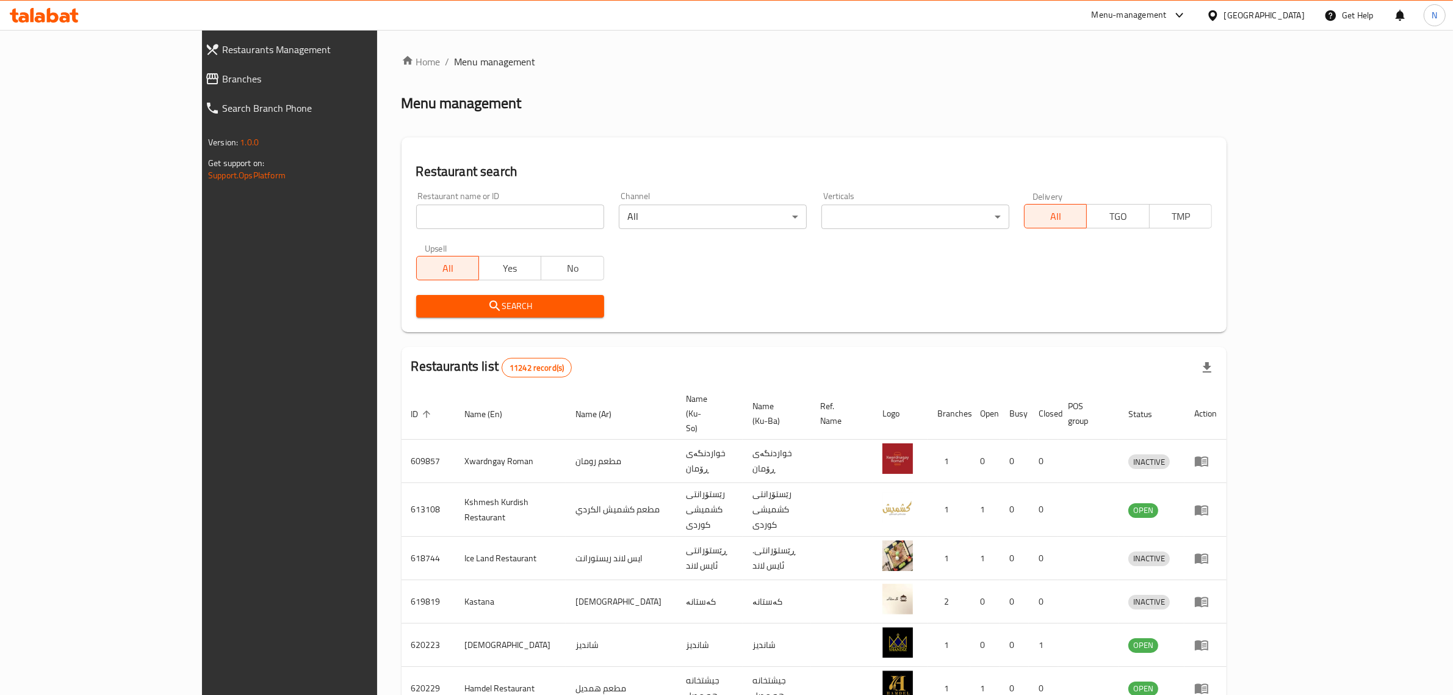 This screenshot has width=1453, height=695. What do you see at coordinates (510, 558) in the screenshot?
I see `td: Ice Land Restaurant` at bounding box center [510, 558].